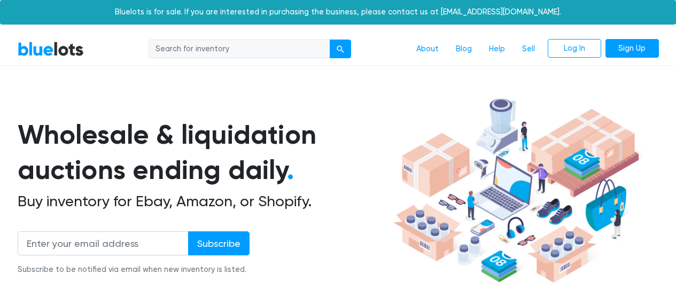 The image size is (676, 304). I want to click on img: hero-ee84e7d0318cb26816c560f6b4441b76977f77a177738b4e94f68c95b2b83dbb.png, so click(516, 191).